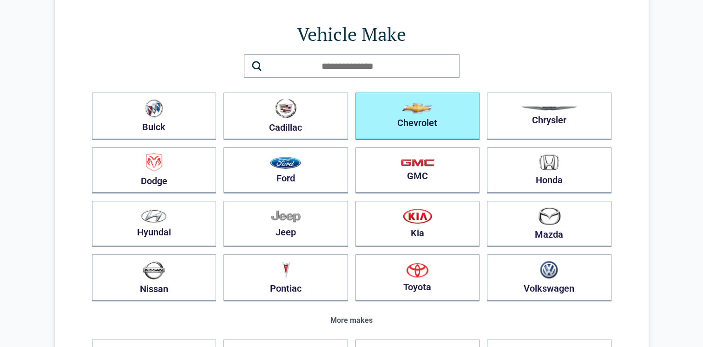  I want to click on button: Volkswagen, so click(549, 277).